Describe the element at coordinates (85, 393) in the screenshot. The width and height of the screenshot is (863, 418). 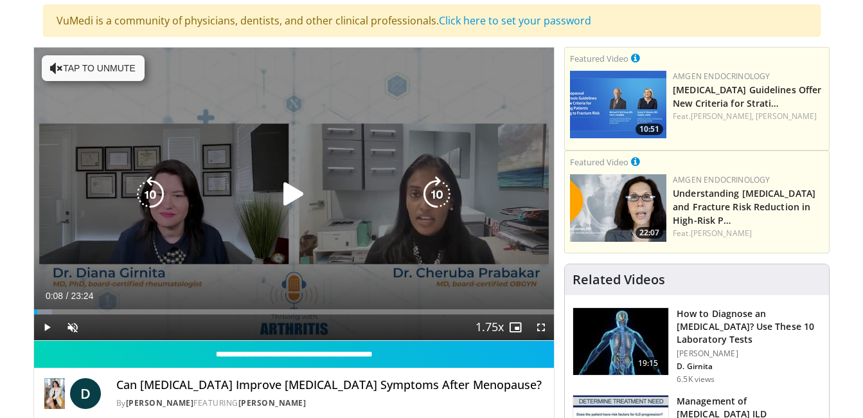
I see `span: D` at that location.